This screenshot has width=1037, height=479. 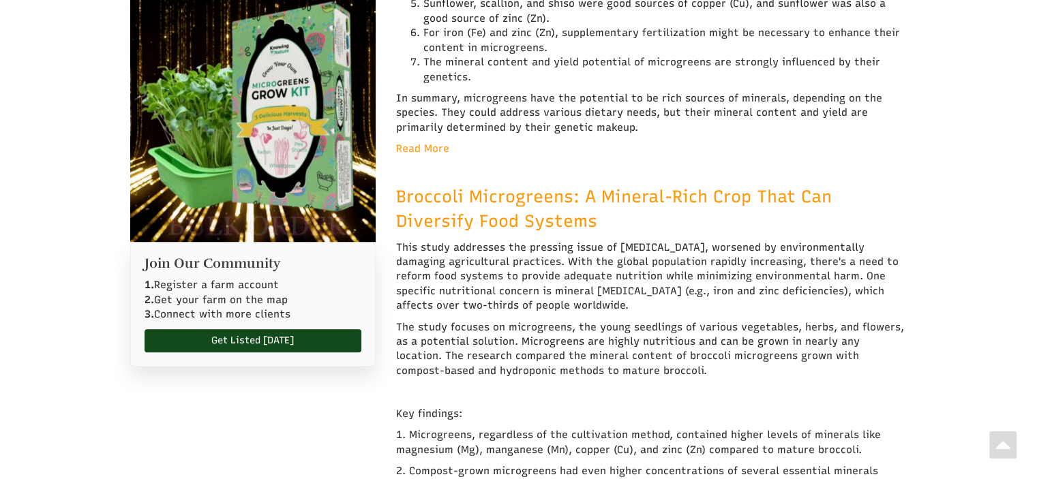 What do you see at coordinates (652, 414) in the screenshot?
I see `p: Key findings:` at bounding box center [652, 414].